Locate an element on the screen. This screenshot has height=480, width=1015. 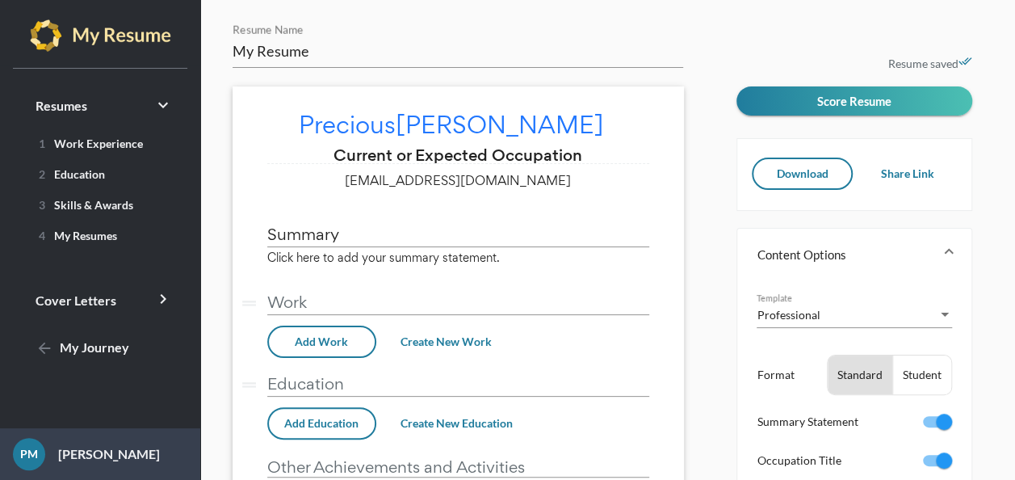
a: 3Skills & Awards is located at coordinates (100, 204).